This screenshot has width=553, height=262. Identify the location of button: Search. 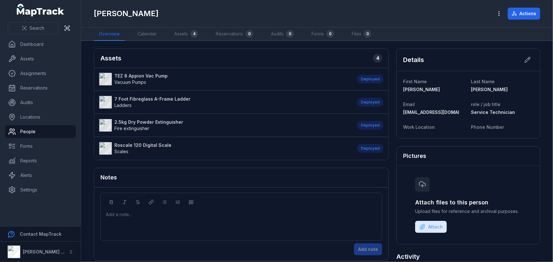
(33, 28).